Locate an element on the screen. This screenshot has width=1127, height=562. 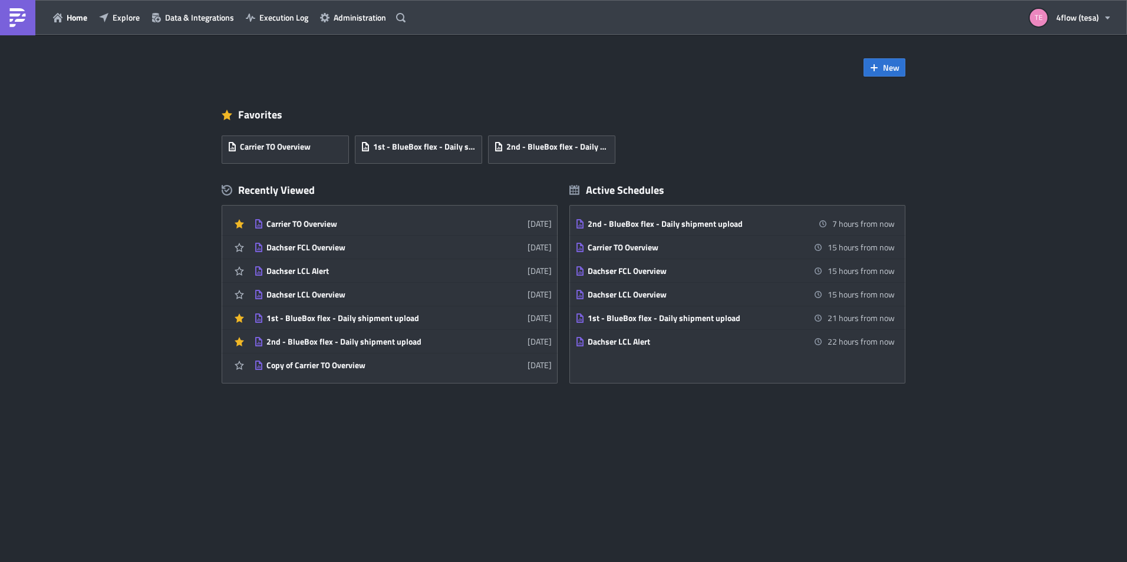
span: 2nd - BlueBox flex - Daily shipment upload is located at coordinates (557, 147).